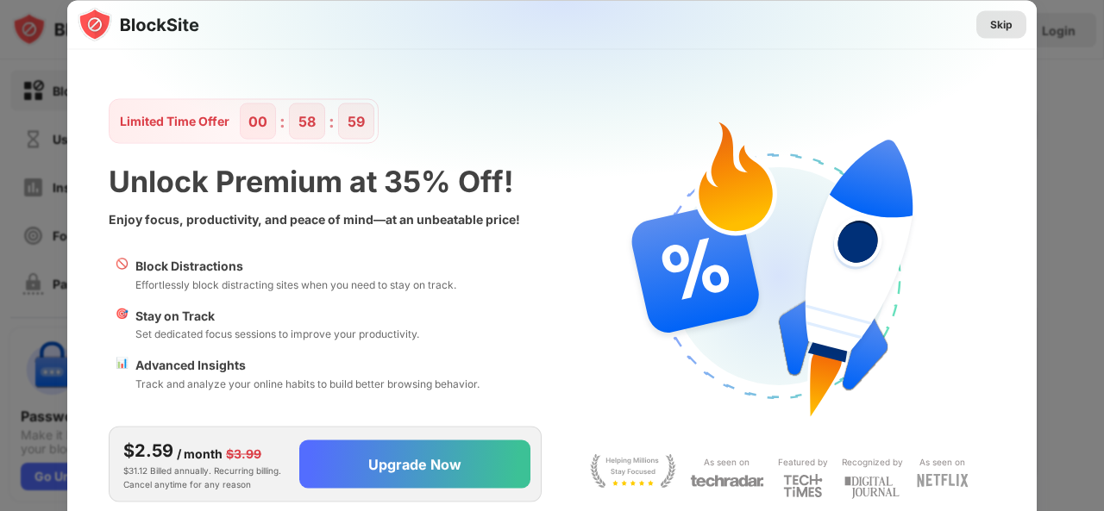 This screenshot has width=1104, height=511. I want to click on div: Track and analyze your online habits to build better browsing behavior., so click(307, 383).